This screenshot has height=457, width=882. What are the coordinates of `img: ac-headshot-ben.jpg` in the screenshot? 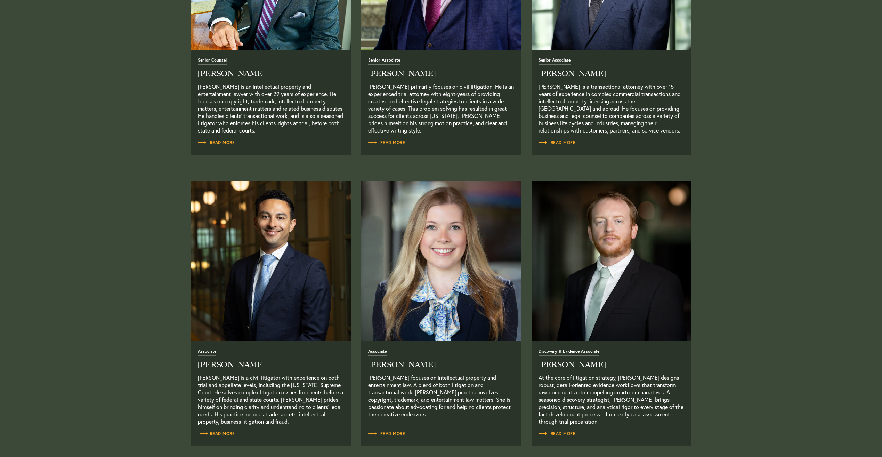 It's located at (611, 261).